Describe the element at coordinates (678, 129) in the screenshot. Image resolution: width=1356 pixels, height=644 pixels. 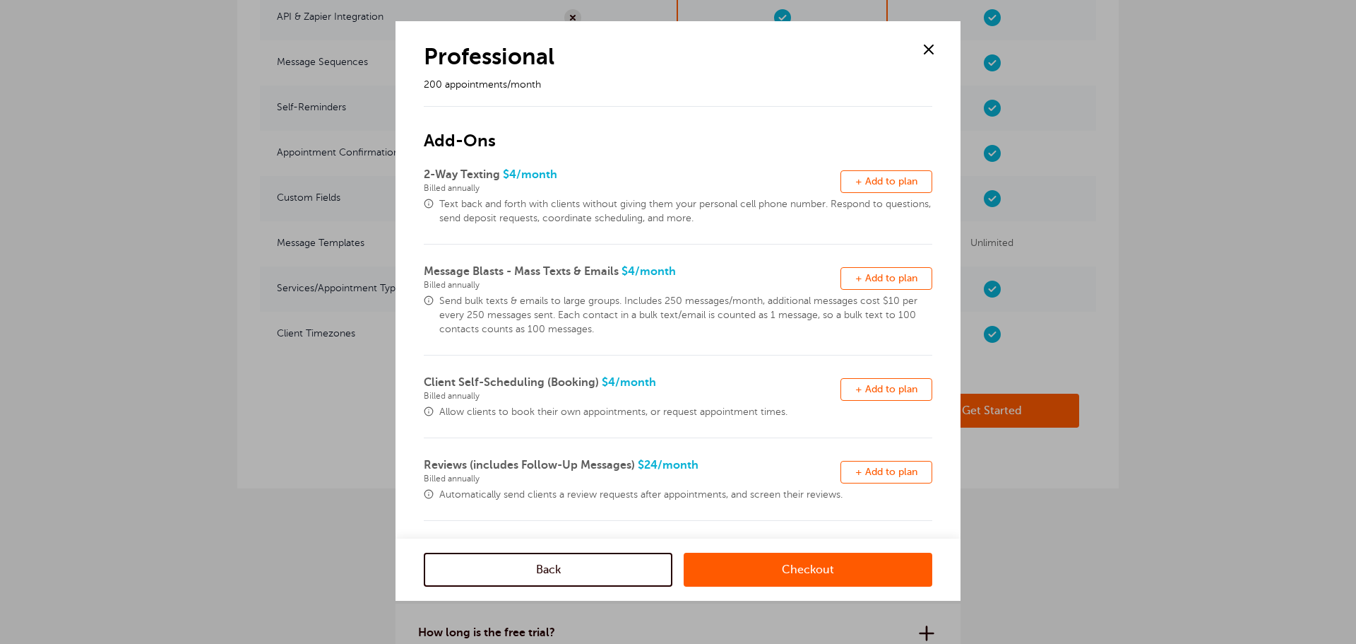
I see `h2: Add-Ons` at that location.